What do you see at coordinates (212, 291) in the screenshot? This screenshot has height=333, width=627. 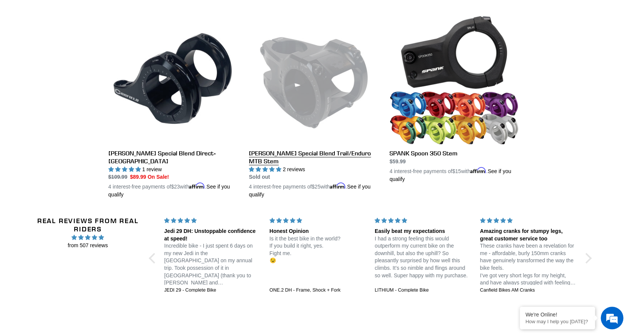 I see `a: JEDI 29 - Complete Bike` at bounding box center [212, 291].